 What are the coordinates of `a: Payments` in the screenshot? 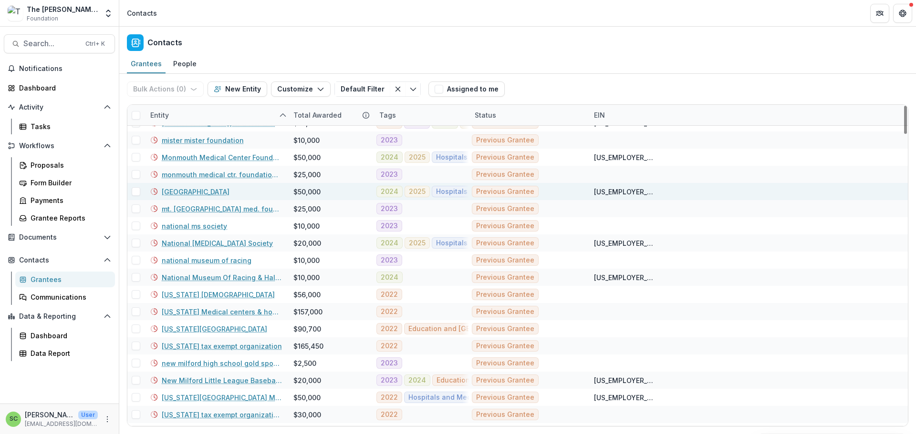 It's located at (65, 200).